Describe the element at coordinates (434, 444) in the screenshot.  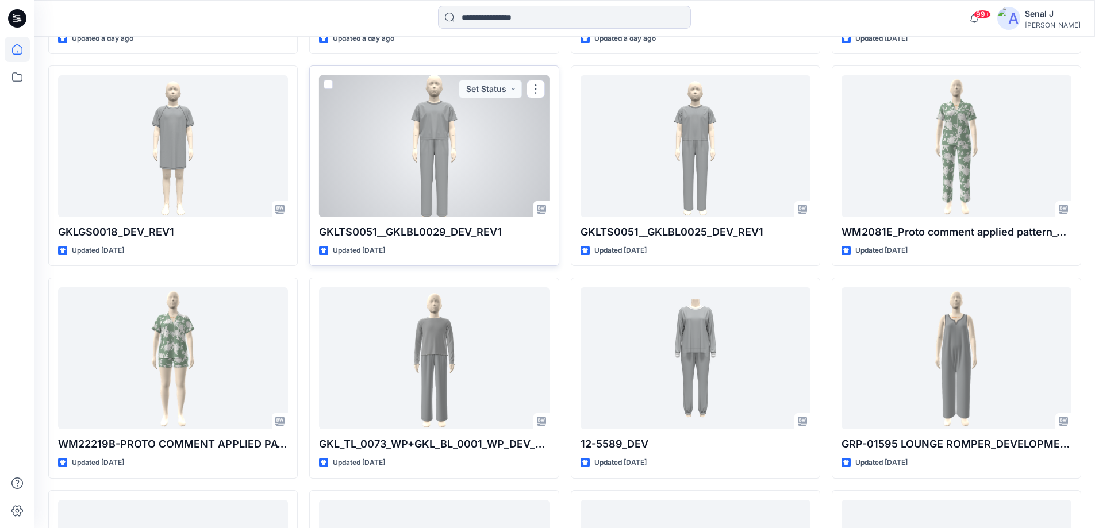
I see `p: GKL_TL_0073_WP+GKL_BL_0001_WP_DEV_REV1` at that location.